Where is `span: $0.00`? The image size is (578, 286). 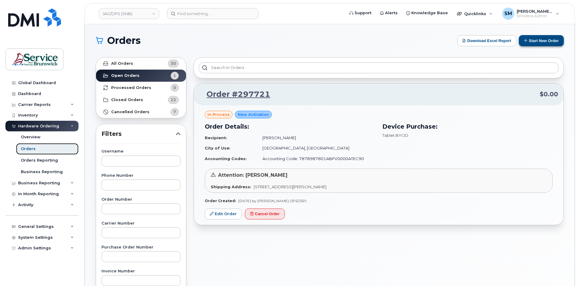 span: $0.00 is located at coordinates (549, 94).